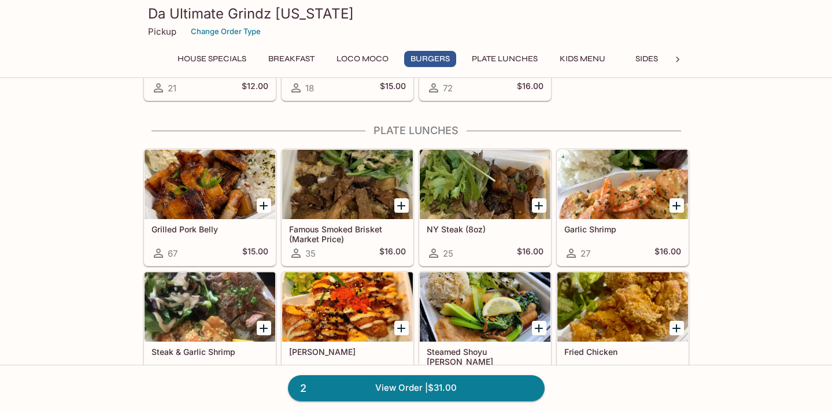 The height and width of the screenshot is (411, 832). What do you see at coordinates (647, 59) in the screenshot?
I see `button: Sides` at bounding box center [647, 59].